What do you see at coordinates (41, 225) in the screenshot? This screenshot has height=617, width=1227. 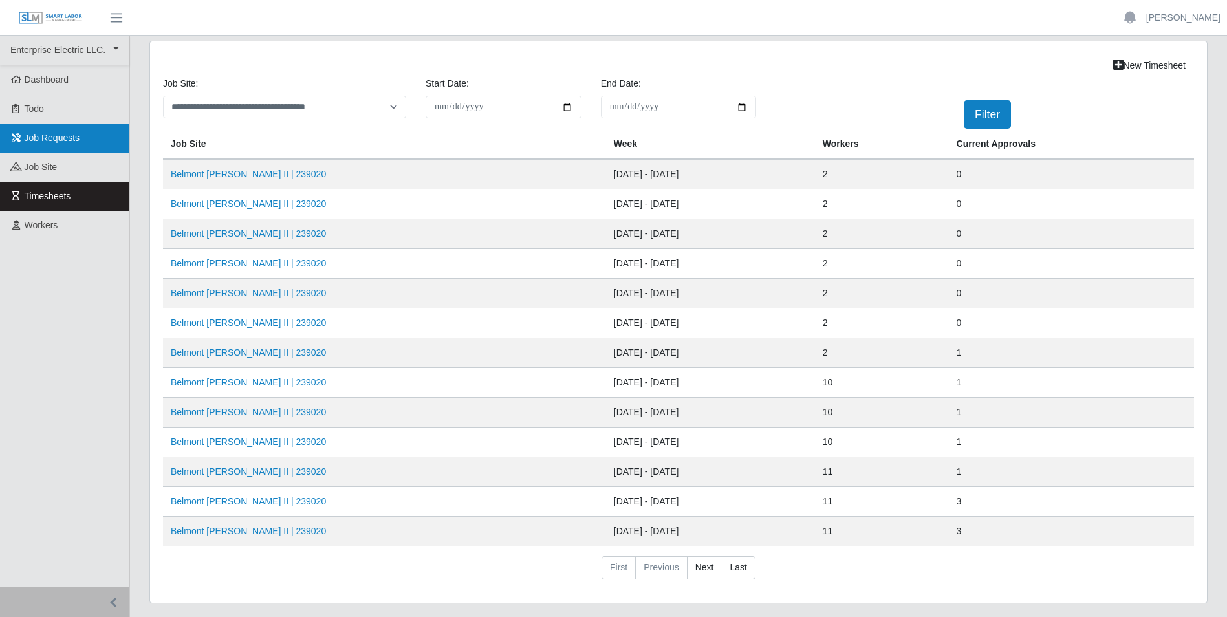 I see `span: Workers` at bounding box center [41, 225].